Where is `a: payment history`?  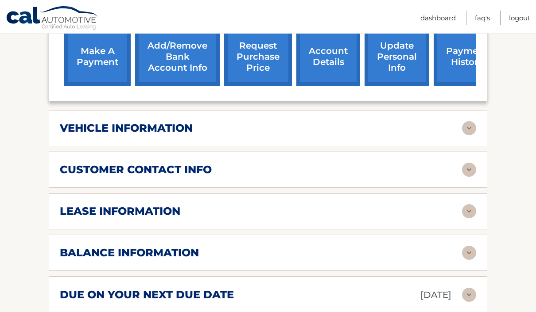
a: payment history is located at coordinates (466, 57).